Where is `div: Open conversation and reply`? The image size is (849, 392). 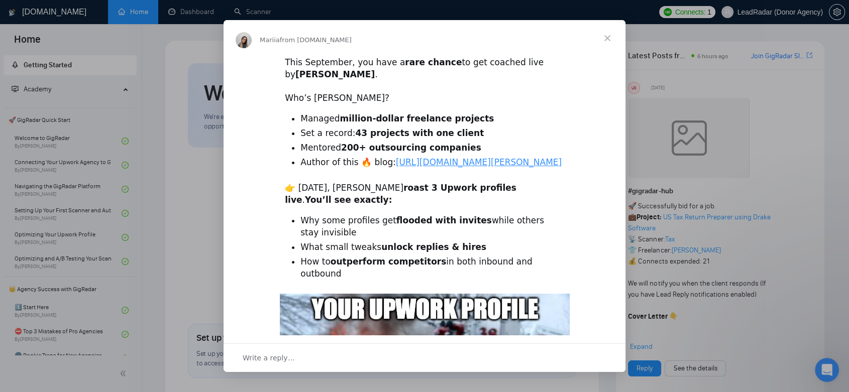
div: Open conversation and reply is located at coordinates (424, 358).